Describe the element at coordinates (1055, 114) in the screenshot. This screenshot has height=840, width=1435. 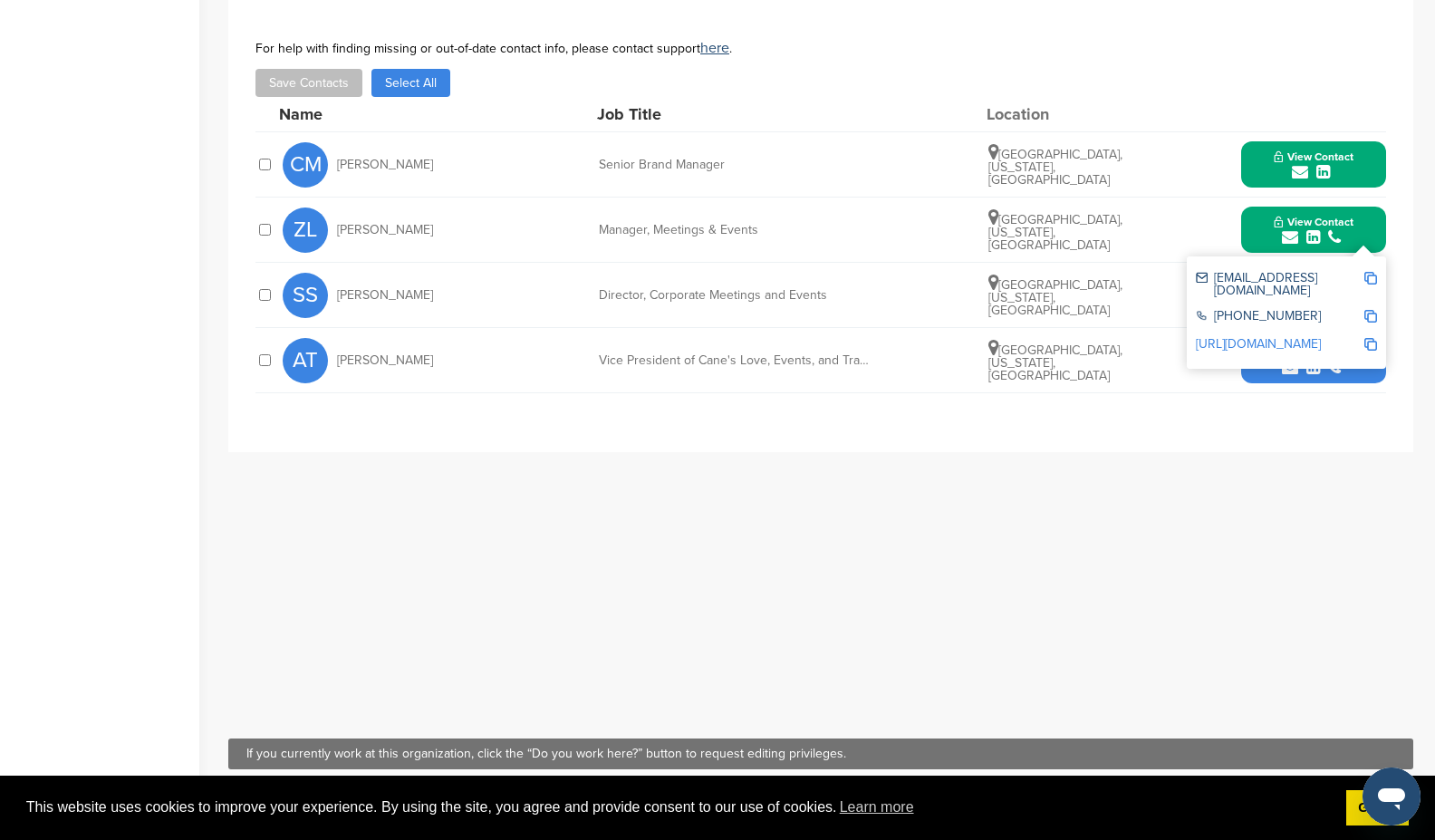
I see `div: Location` at that location.